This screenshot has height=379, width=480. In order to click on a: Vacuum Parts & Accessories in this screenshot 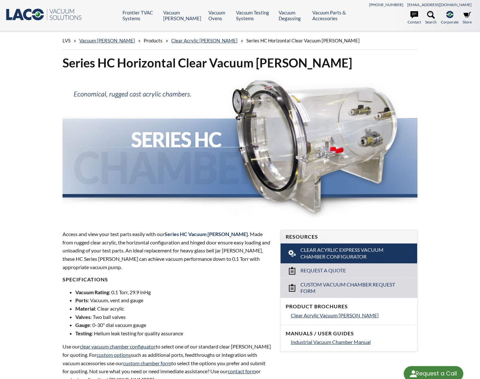, I will do `click(334, 15)`.